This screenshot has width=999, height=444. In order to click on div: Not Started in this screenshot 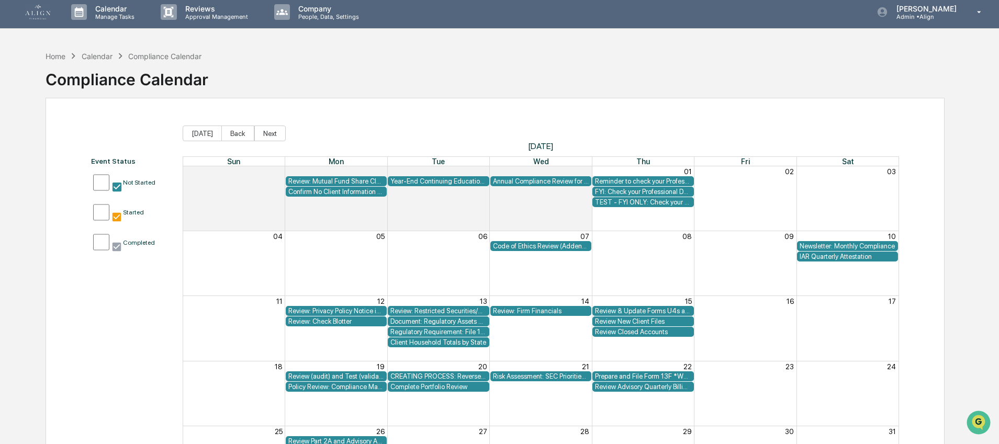, I will do `click(139, 183)`.